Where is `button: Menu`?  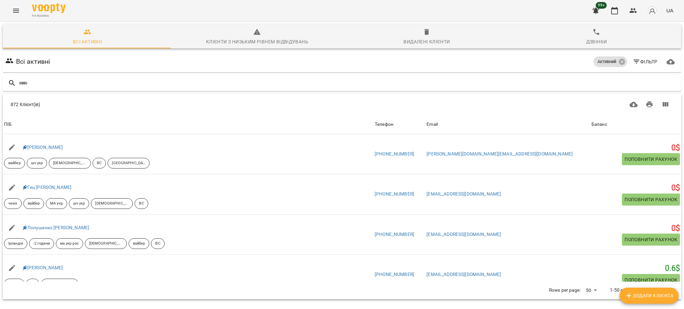 button: Menu is located at coordinates (16, 11).